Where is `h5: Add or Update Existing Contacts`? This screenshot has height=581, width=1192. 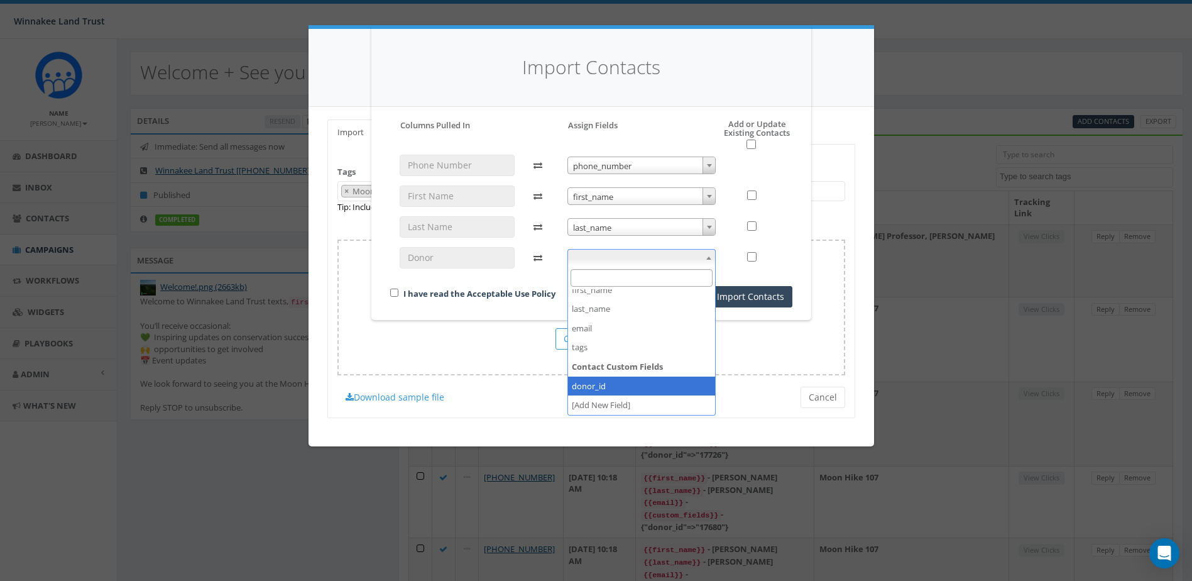 h5: Add or Update Existing Contacts is located at coordinates (744, 135).